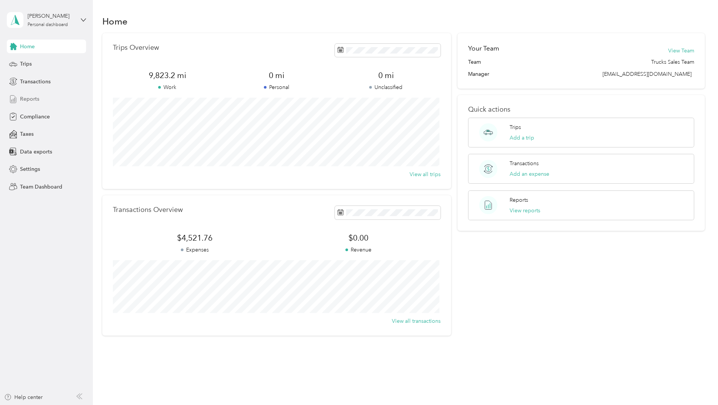 The height and width of the screenshot is (405, 718). What do you see at coordinates (29, 99) in the screenshot?
I see `span: Reports` at bounding box center [29, 99].